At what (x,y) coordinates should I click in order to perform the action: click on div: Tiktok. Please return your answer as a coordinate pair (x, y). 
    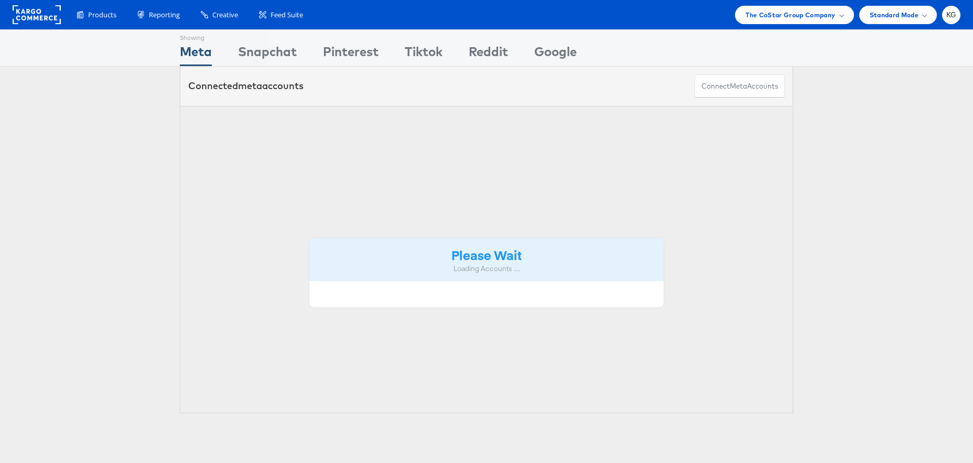
    Looking at the image, I should click on (424, 54).